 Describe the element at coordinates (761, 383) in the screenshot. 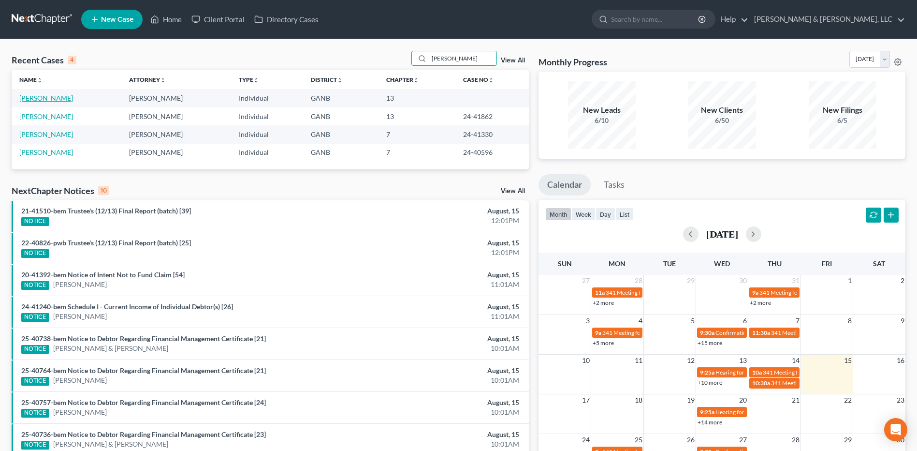

I see `span: 10:30a` at that location.